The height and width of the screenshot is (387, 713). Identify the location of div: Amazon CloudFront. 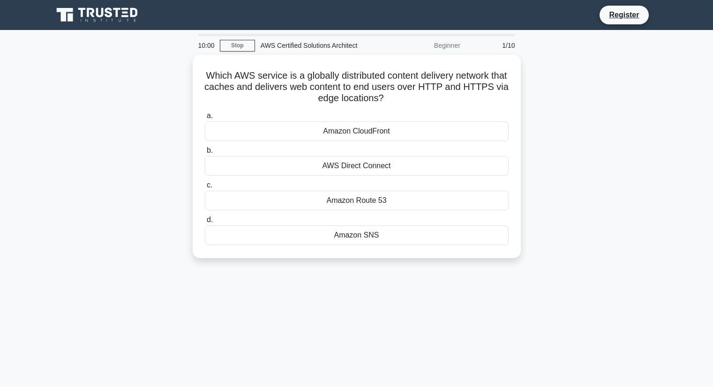
(357, 131).